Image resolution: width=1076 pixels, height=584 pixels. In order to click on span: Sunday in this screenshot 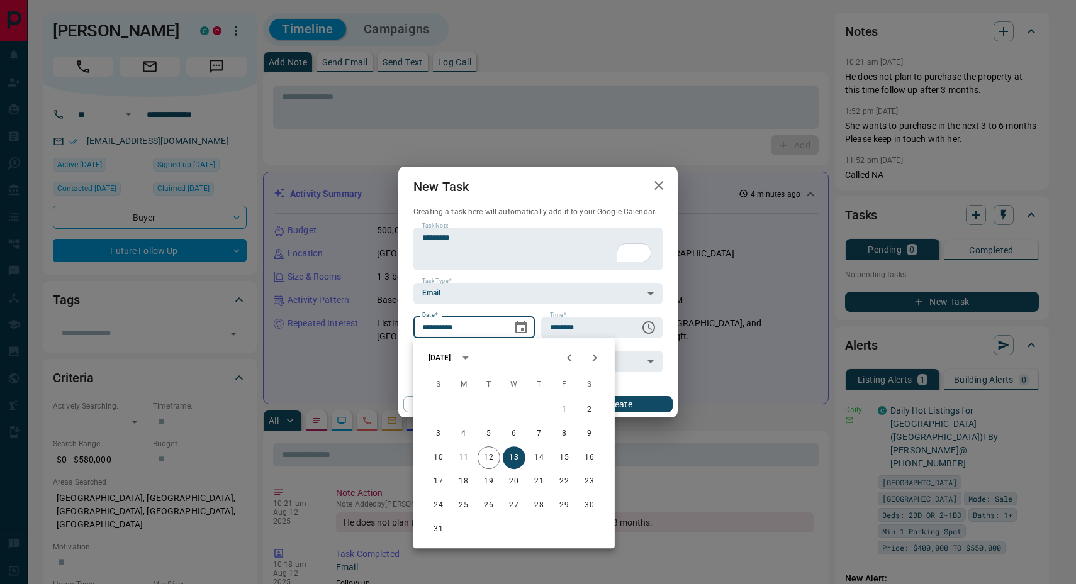, I will do `click(438, 385)`.